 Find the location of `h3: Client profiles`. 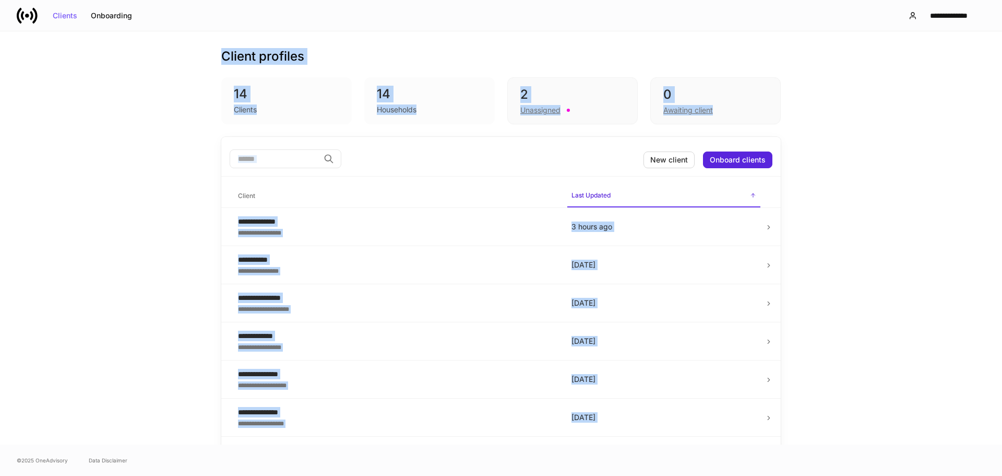

h3: Client profiles is located at coordinates (263, 56).